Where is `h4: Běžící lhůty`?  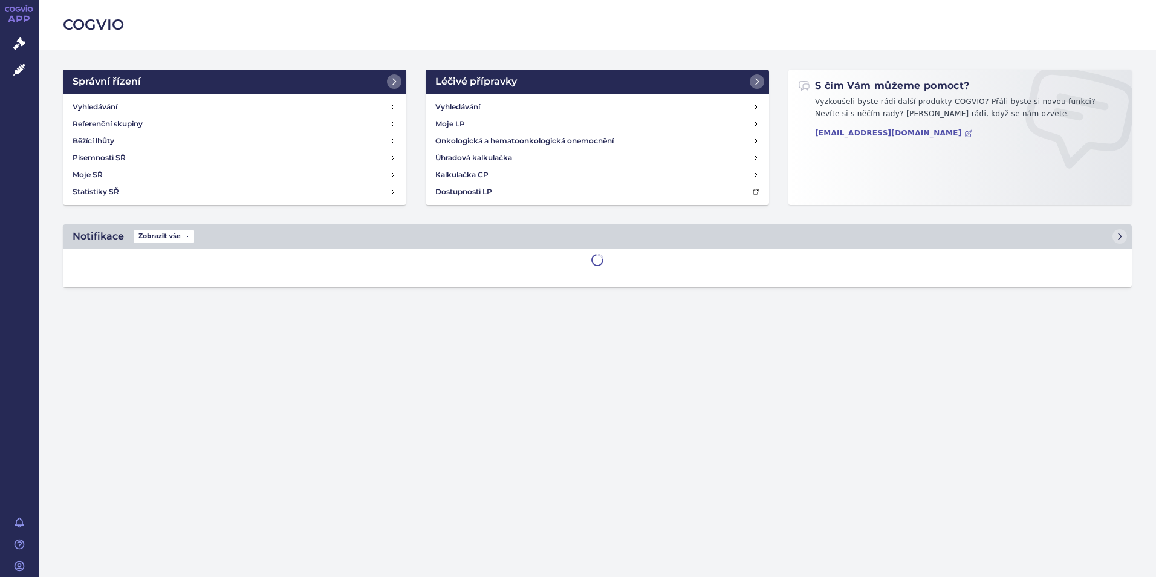
h4: Běžící lhůty is located at coordinates (93, 141).